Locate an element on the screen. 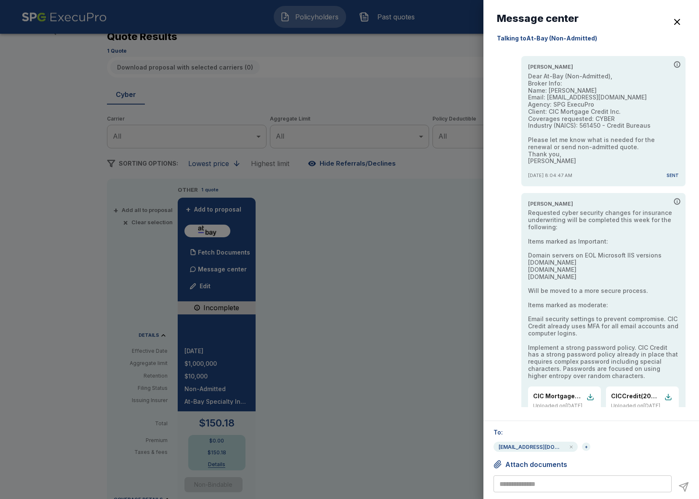 The height and width of the screenshot is (499, 699). h6: Message center is located at coordinates (538, 19).